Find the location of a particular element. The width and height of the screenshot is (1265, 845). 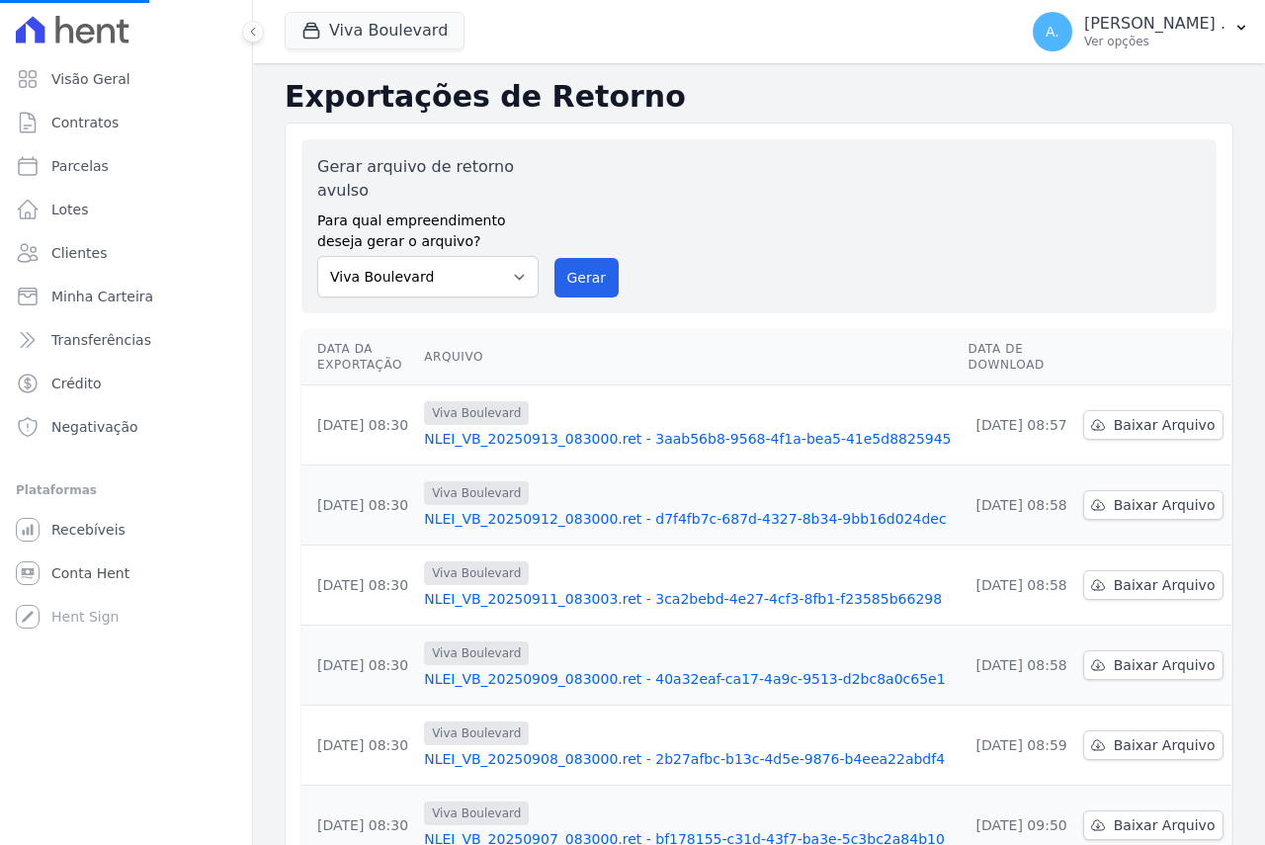

span: Lotes is located at coordinates (70, 210).